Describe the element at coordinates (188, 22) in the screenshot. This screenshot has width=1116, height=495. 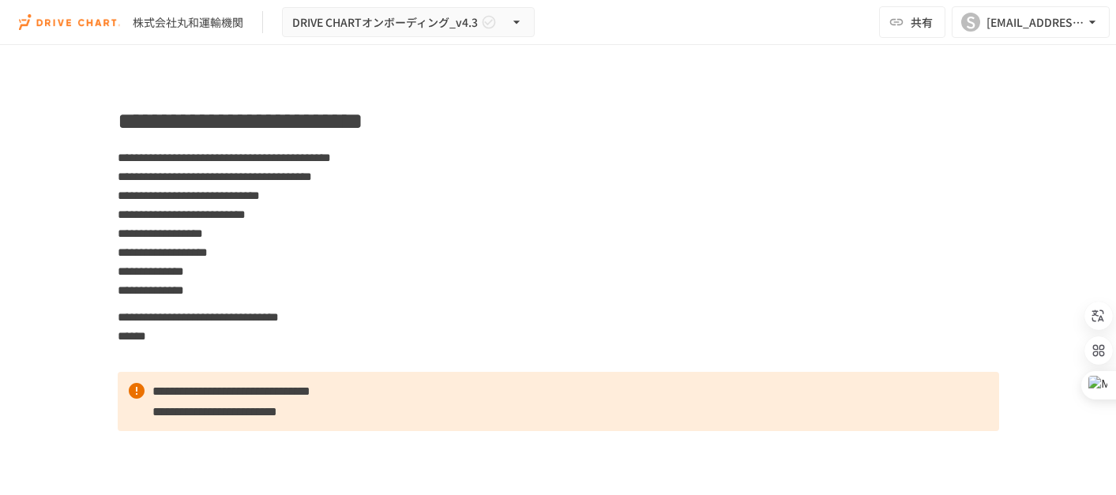
I see `div: 株式会社丸和運輸機関` at that location.